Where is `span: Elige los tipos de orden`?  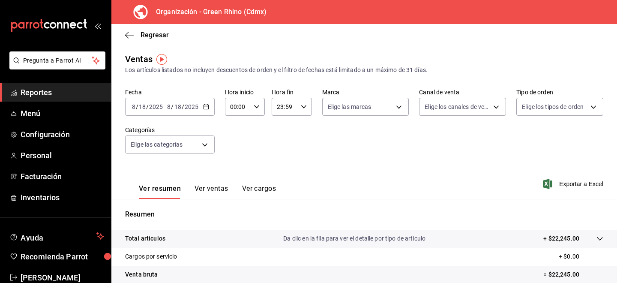 span: Elige los tipos de orden is located at coordinates (553, 107).